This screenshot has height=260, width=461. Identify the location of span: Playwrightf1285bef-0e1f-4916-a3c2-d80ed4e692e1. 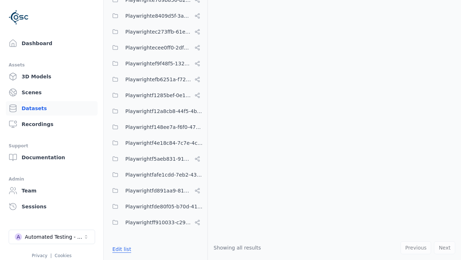
(159, 95).